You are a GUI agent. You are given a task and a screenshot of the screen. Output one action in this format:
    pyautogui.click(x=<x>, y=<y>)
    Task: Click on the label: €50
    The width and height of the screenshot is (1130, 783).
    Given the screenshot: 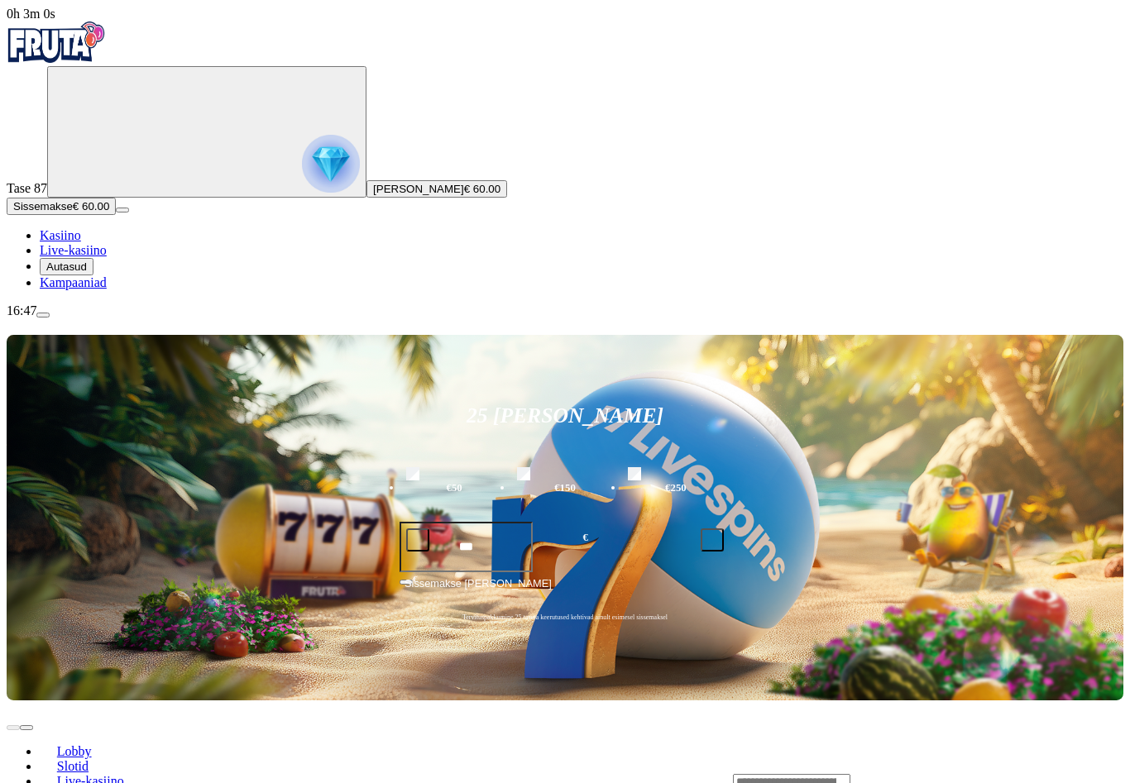 What is the action you would take?
    pyautogui.click(x=454, y=489)
    